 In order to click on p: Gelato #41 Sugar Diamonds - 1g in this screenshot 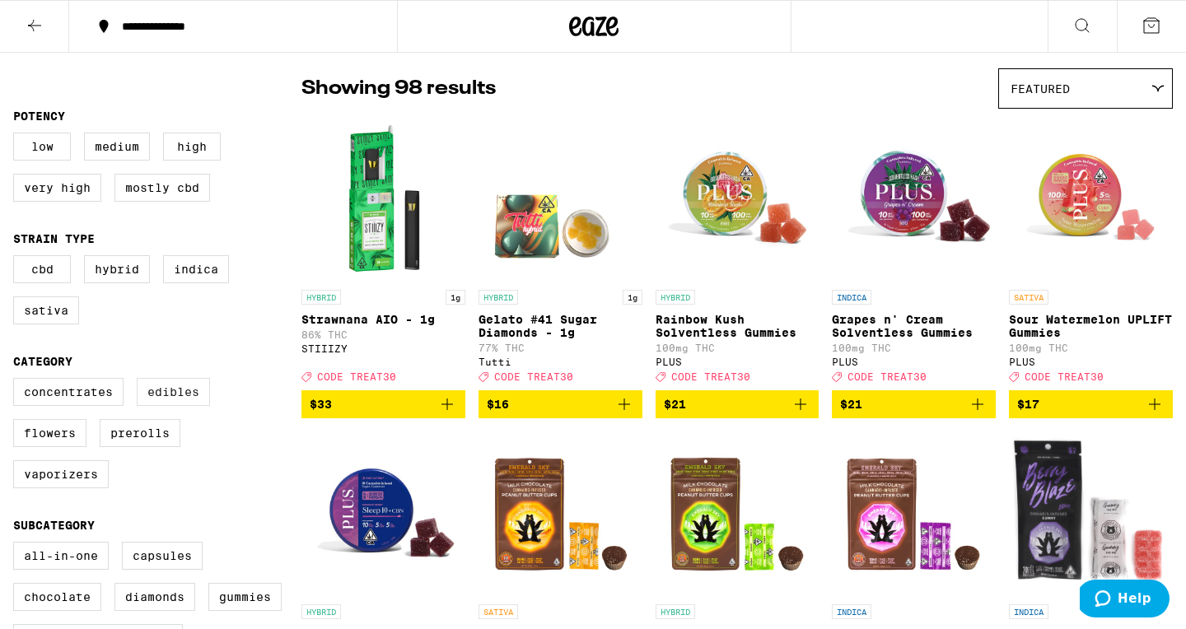, I will do `click(560, 326)`.